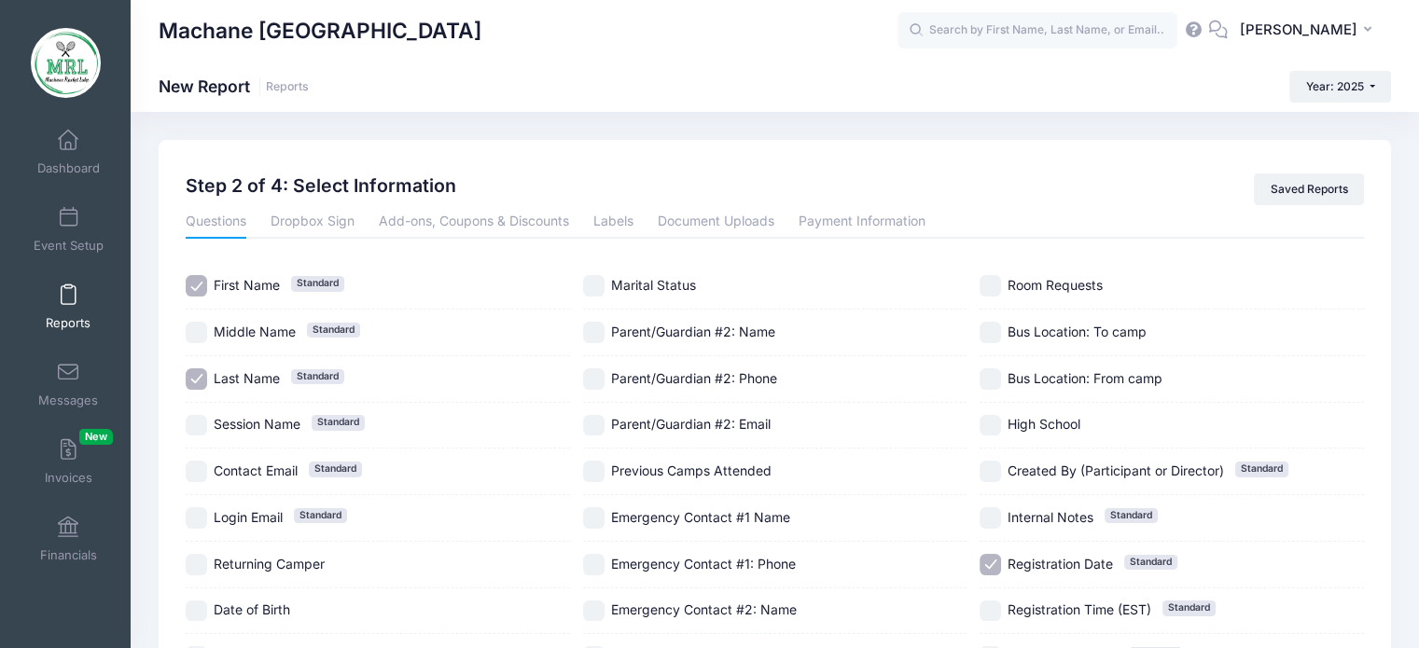 The image size is (1419, 648). What do you see at coordinates (1335, 86) in the screenshot?
I see `span: Year: 2025` at bounding box center [1335, 86].